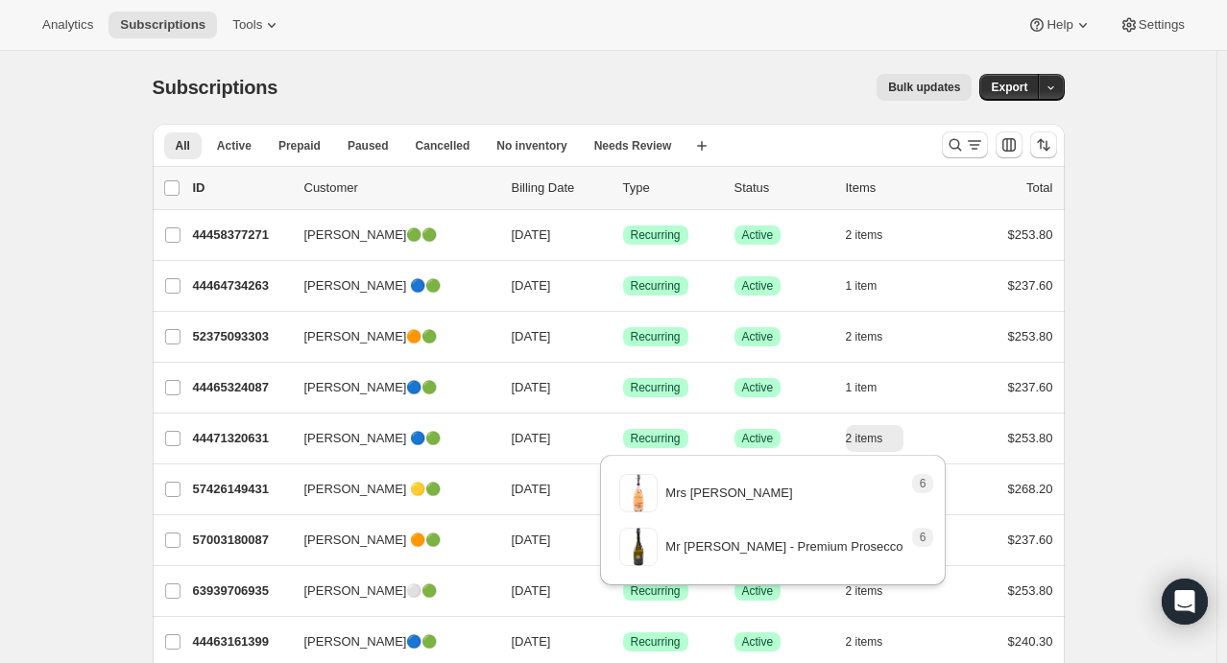  I want to click on p: 44465324087, so click(241, 388).